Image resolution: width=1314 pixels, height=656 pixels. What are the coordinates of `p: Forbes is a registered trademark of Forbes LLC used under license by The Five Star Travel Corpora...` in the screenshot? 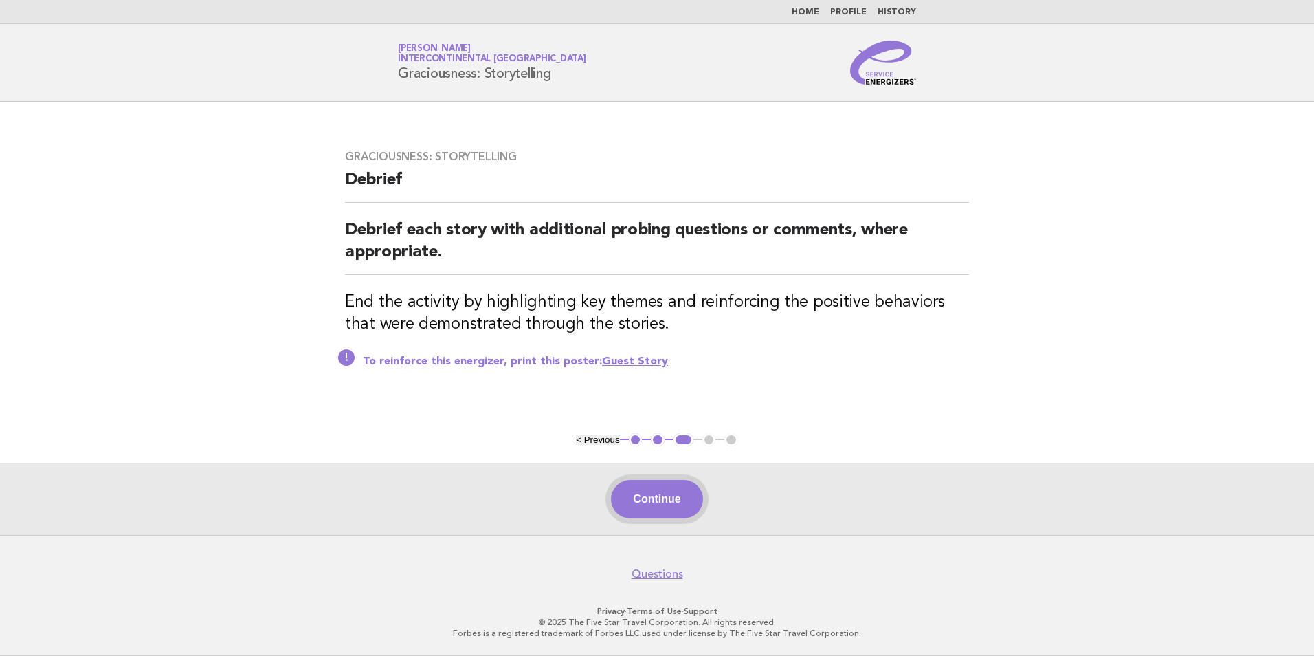 It's located at (657, 633).